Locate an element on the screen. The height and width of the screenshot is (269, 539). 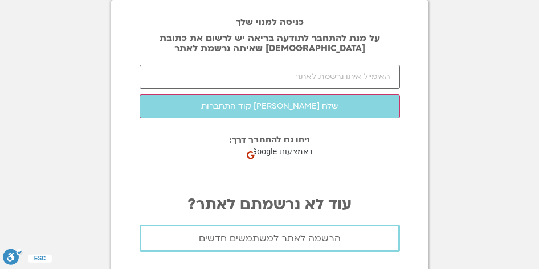
h2: כניסה למנוי שלך is located at coordinates (269, 22).